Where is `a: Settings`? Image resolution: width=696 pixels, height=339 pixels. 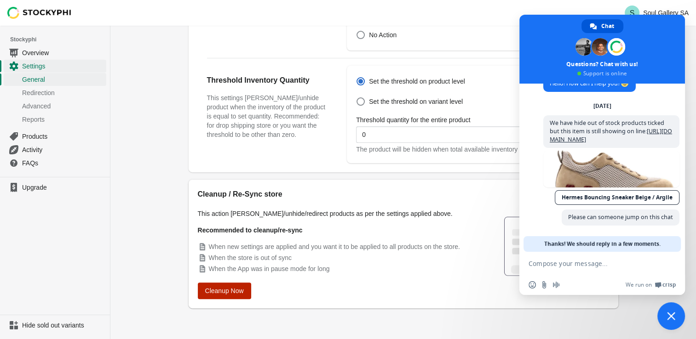 a: Settings is located at coordinates (55, 66).